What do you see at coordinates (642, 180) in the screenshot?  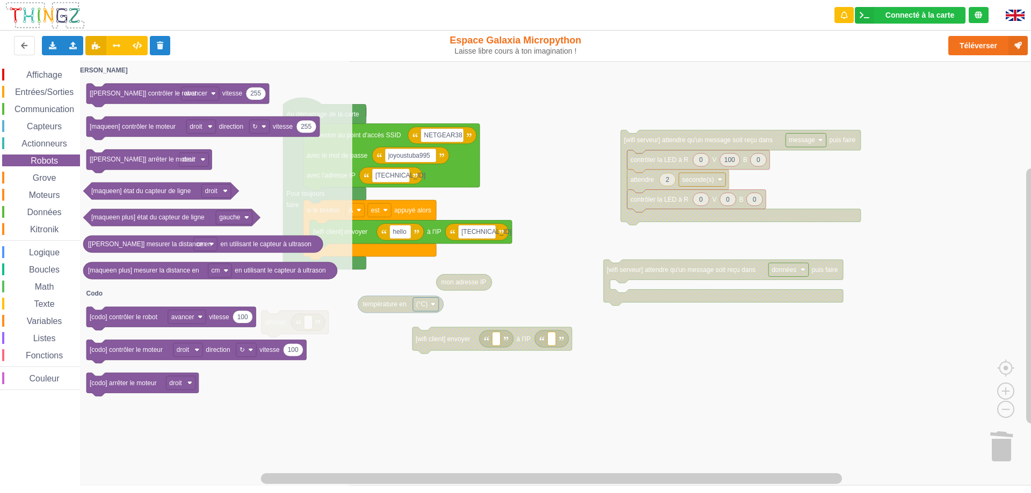 I see `text: attendre` at bounding box center [642, 180].